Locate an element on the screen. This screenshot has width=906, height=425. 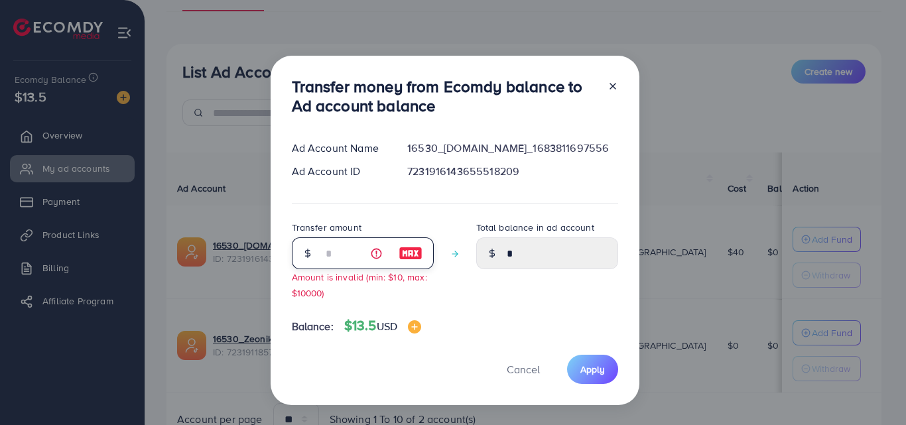
small: Amount is invalid (min: $10, max: $10000) is located at coordinates (359, 285).